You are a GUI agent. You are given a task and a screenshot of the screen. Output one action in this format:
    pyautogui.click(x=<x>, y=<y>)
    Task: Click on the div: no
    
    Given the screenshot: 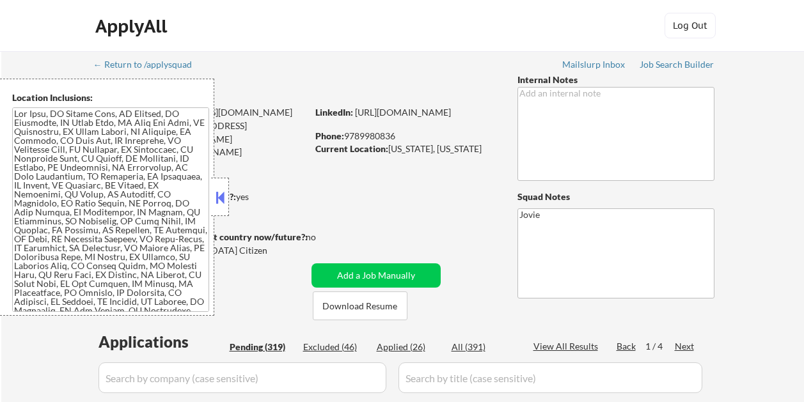 What is the action you would take?
    pyautogui.click(x=324, y=237)
    